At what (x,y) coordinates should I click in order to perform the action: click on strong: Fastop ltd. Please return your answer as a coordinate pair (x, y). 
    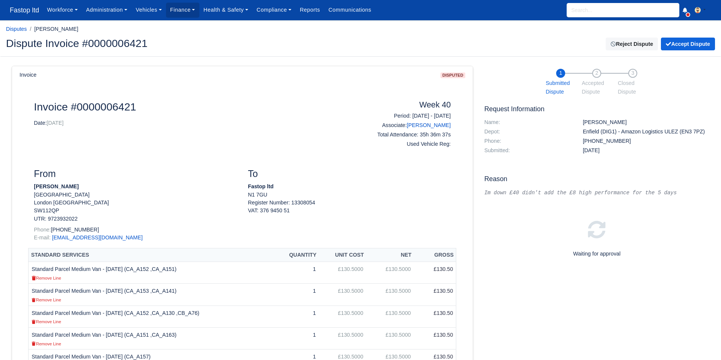
    Looking at the image, I should click on (261, 186).